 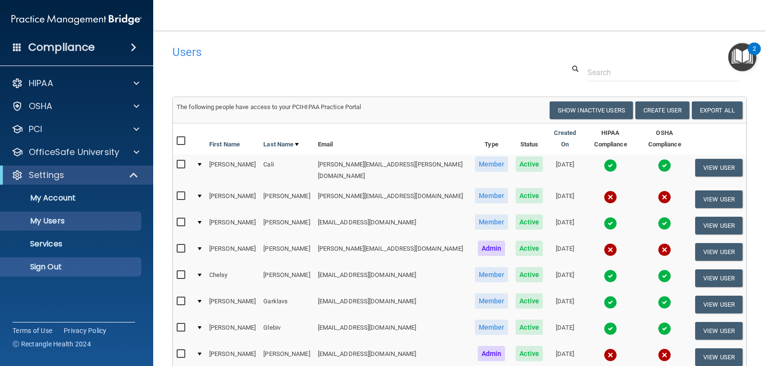 What do you see at coordinates (85, 331) in the screenshot?
I see `a: Privacy Policy` at bounding box center [85, 331].